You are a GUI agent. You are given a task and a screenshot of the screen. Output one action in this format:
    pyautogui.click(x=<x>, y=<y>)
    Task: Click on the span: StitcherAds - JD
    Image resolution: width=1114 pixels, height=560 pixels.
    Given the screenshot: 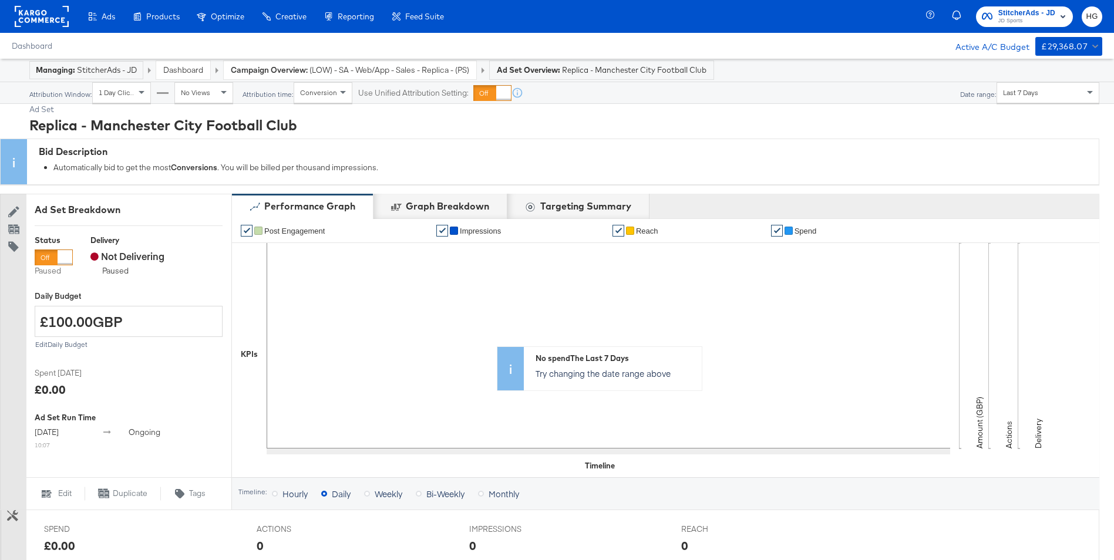 What is the action you would take?
    pyautogui.click(x=1026, y=13)
    